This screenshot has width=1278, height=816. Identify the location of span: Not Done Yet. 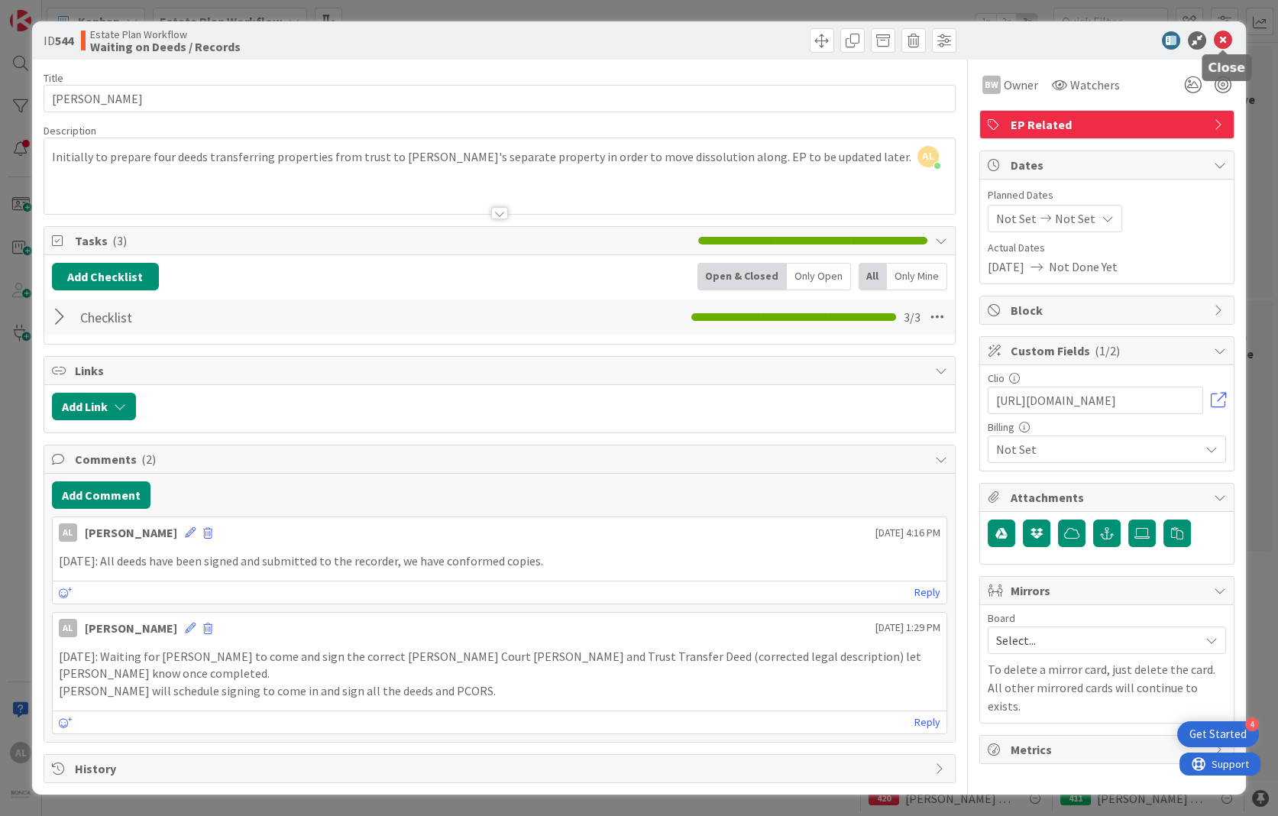
(1083, 267).